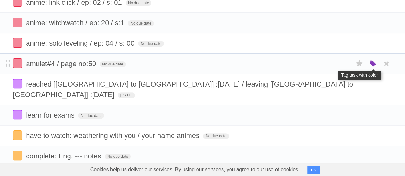 Image resolution: width=405 pixels, height=176 pixels. Describe the element at coordinates (359, 64) in the screenshot. I see `label: Star task` at that location.